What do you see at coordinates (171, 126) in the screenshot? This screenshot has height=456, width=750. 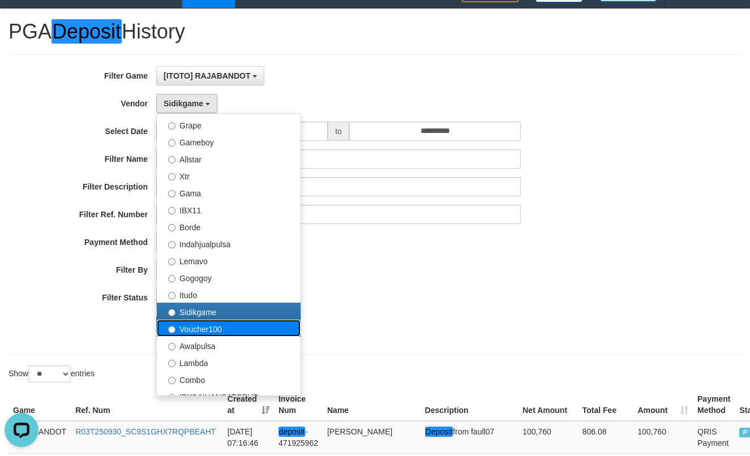 I see `input: Grape` at bounding box center [171, 126].